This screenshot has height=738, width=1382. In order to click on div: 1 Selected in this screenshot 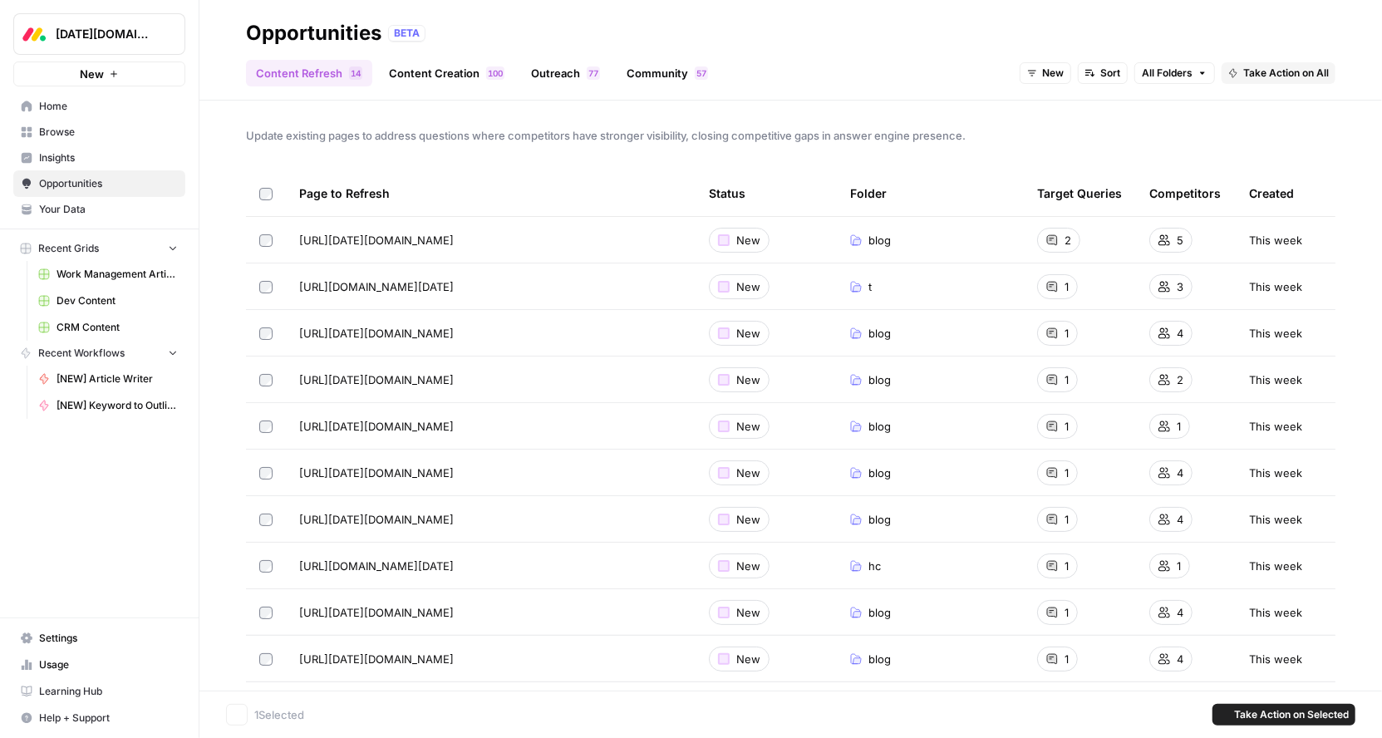, I will do `click(730, 715)`.